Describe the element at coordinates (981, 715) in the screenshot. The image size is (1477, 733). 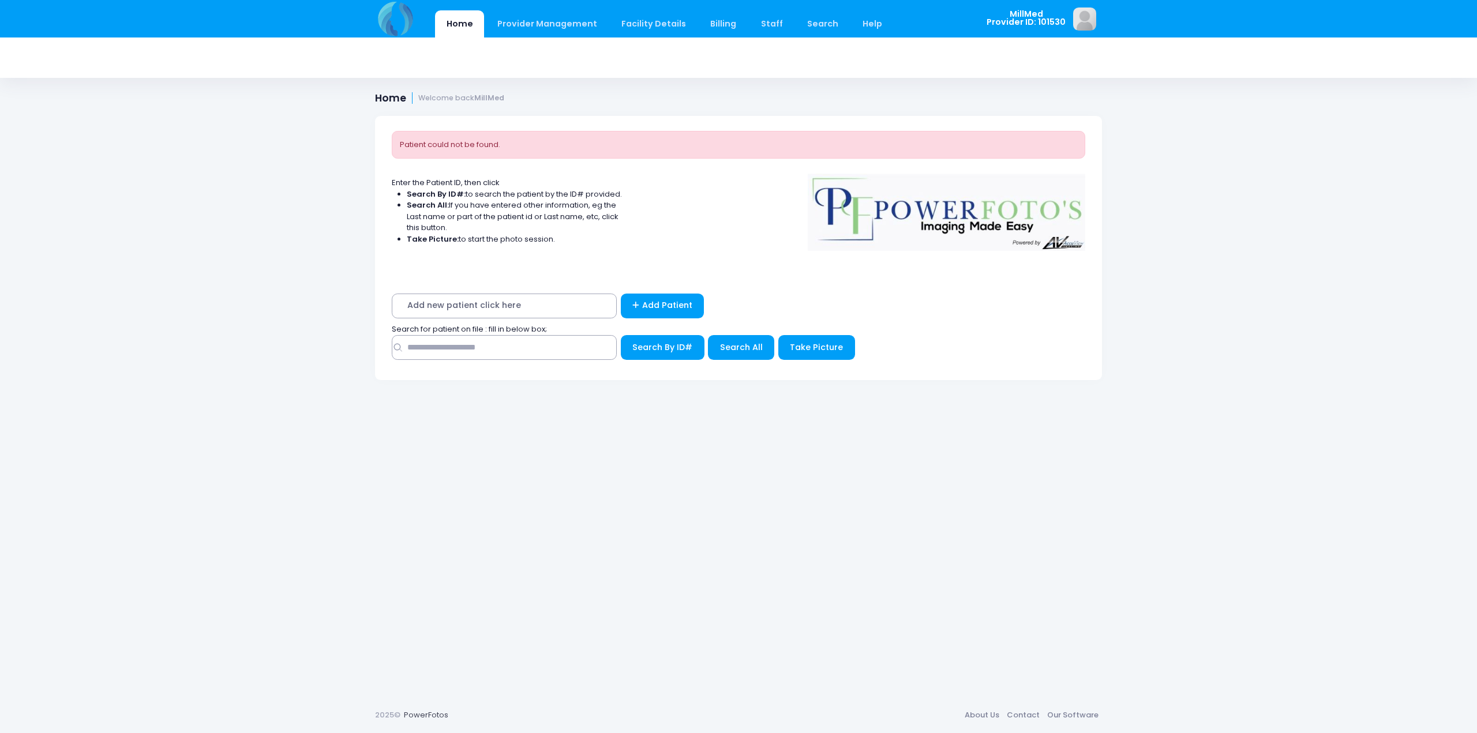
I see `a: About Us` at that location.